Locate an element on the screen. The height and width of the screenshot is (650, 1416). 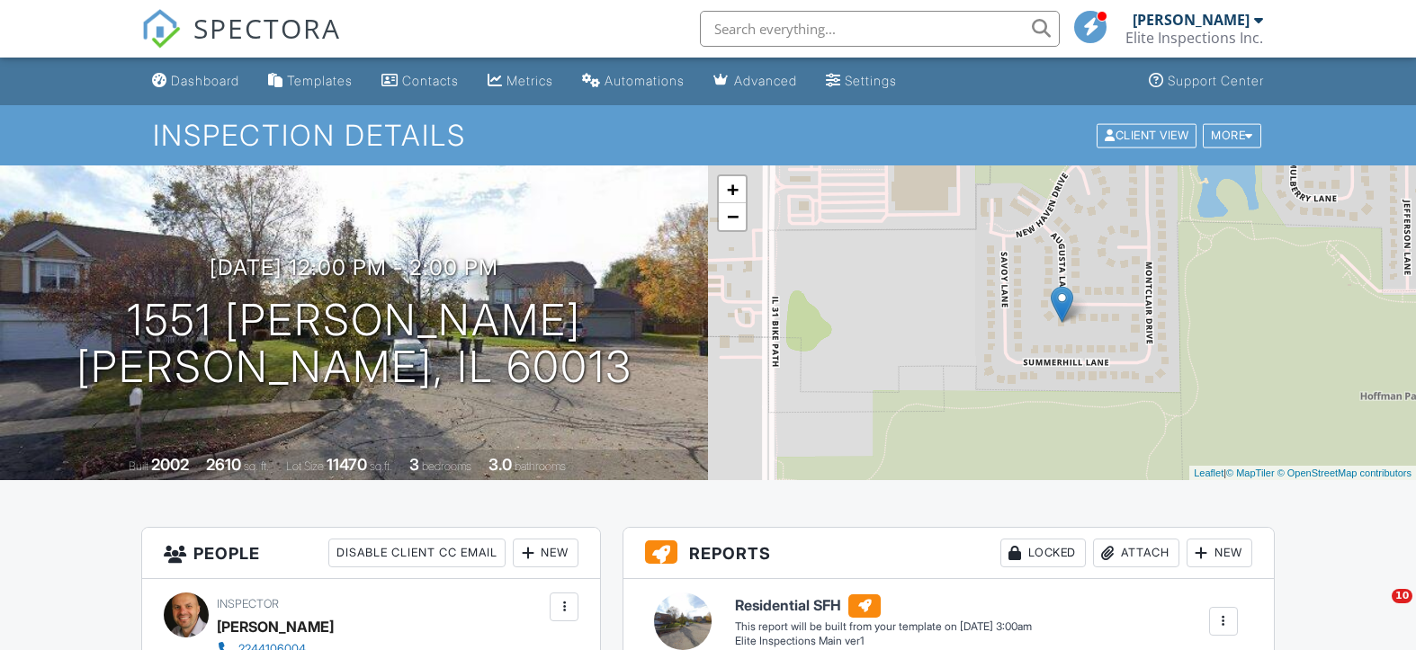
a: Contacts is located at coordinates (420, 81).